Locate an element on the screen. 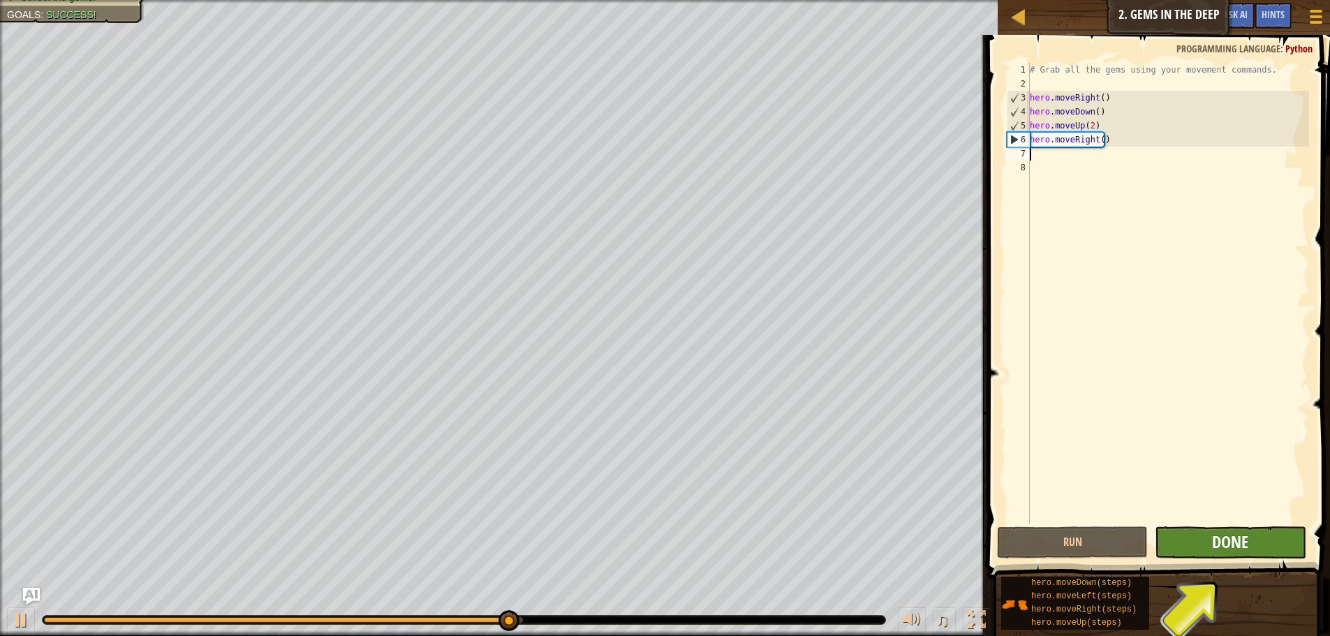 The height and width of the screenshot is (636, 1330). span: Goals is located at coordinates (24, 15).